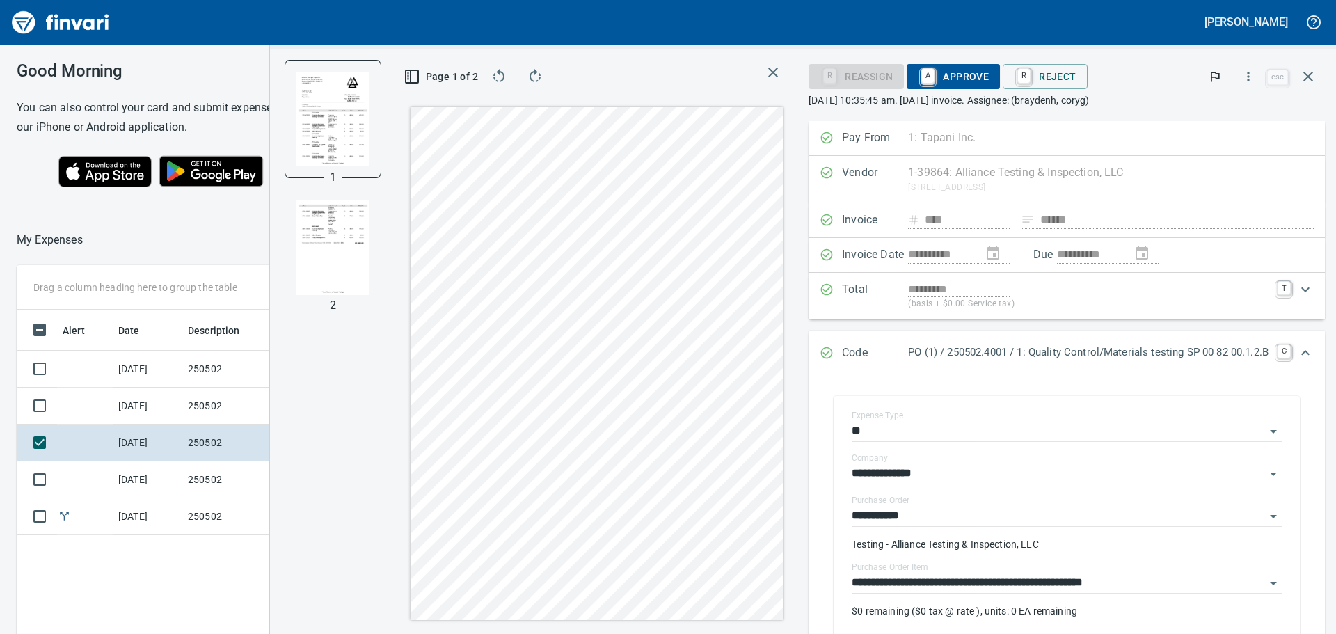 This screenshot has height=634, width=1336. What do you see at coordinates (870, 458) in the screenshot?
I see `label: Company` at bounding box center [870, 458].